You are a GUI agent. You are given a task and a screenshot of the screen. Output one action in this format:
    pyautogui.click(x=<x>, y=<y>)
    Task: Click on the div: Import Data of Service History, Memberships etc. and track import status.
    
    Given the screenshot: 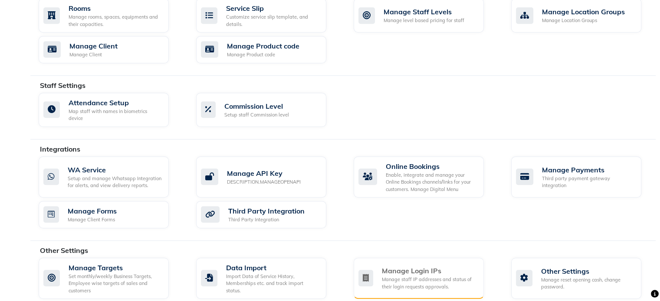 What is the action you would take?
    pyautogui.click(x=272, y=284)
    